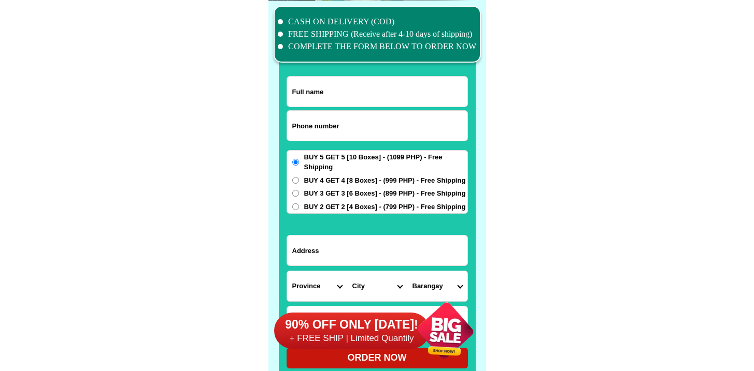 The height and width of the screenshot is (371, 754). I want to click on li: COMPLETE THE FORM BELOW TO ORDER NOW, so click(377, 47).